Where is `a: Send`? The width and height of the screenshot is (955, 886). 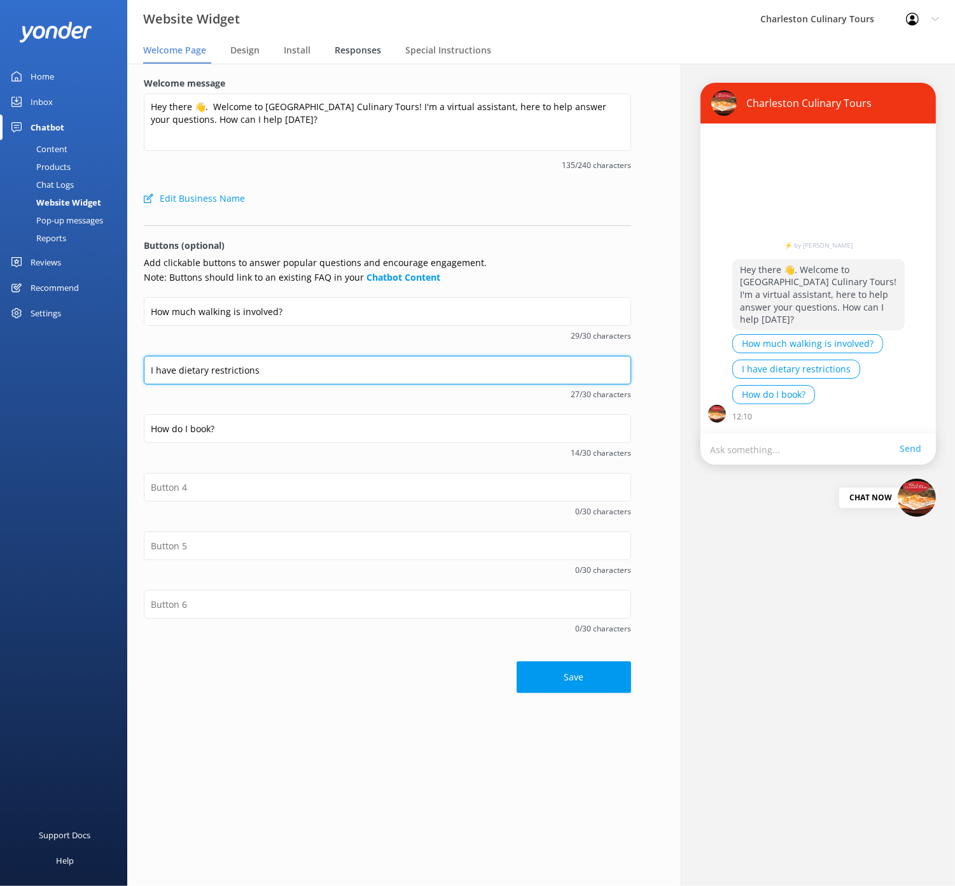
a: Send is located at coordinates (913, 449).